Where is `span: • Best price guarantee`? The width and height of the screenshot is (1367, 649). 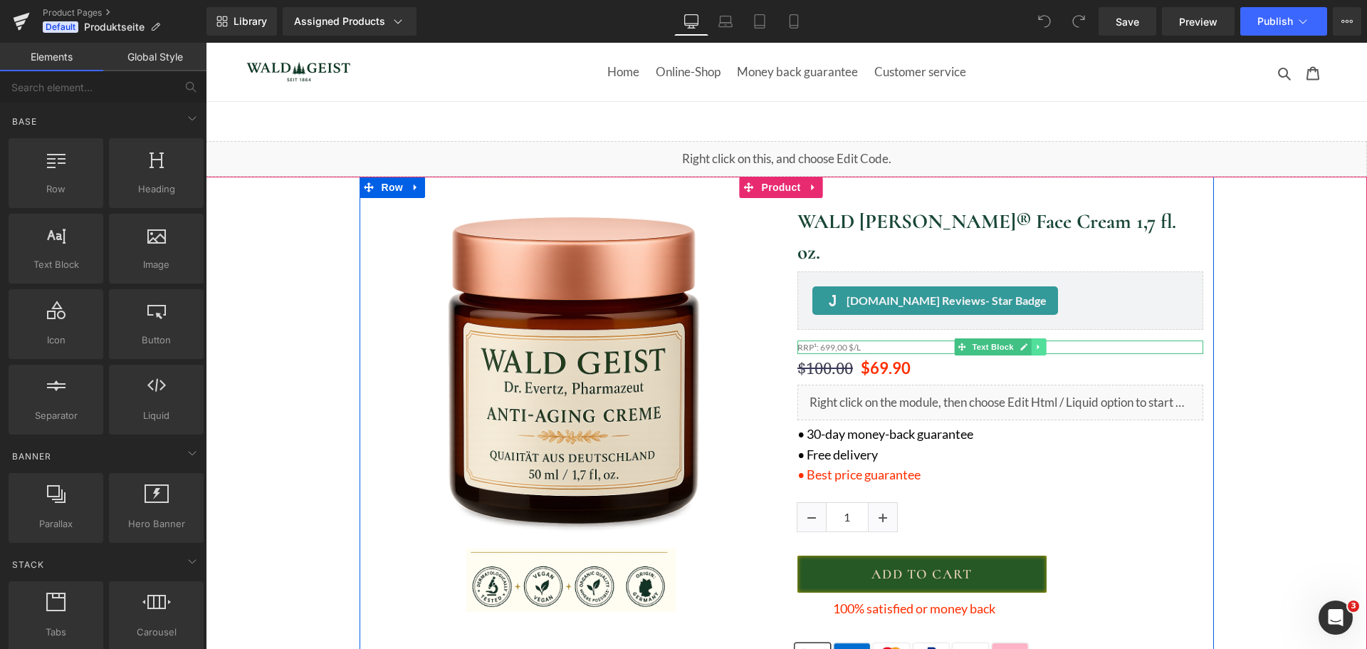
span: • Best price guarantee is located at coordinates (653, 431).